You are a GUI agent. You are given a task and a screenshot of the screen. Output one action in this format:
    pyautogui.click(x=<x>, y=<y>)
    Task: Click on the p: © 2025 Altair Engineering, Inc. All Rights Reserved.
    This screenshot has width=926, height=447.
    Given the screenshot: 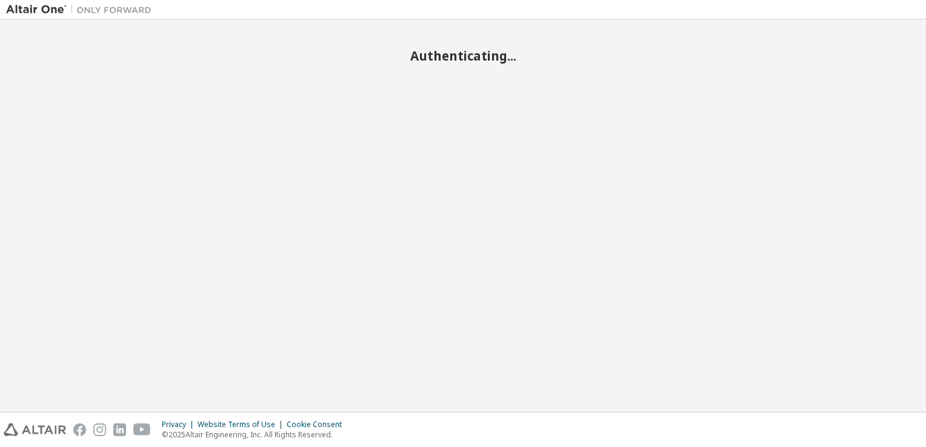 What is the action you would take?
    pyautogui.click(x=255, y=435)
    